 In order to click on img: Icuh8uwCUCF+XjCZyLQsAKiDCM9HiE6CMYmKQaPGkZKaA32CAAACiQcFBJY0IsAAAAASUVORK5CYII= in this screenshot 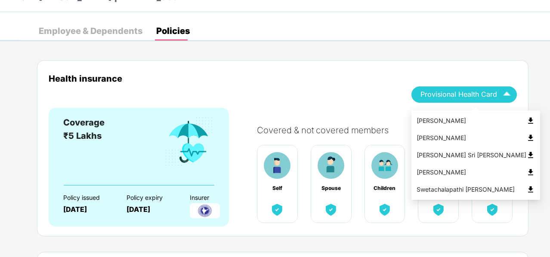, I will do `click(506, 94)`.